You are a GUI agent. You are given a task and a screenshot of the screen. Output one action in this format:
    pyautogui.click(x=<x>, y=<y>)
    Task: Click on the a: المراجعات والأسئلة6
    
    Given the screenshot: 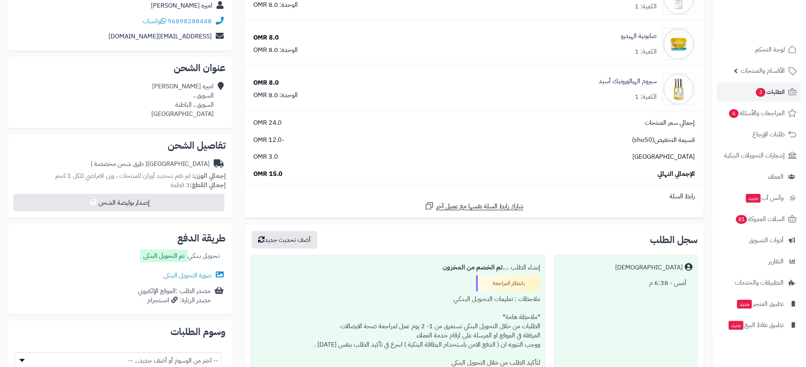 What is the action you would take?
    pyautogui.click(x=759, y=113)
    